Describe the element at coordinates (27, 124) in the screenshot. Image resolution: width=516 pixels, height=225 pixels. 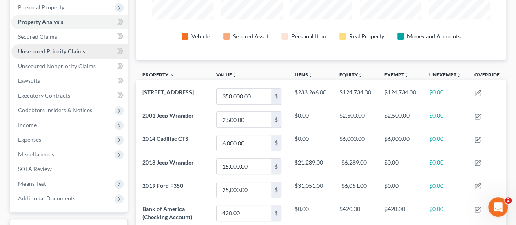
I see `span: Income` at that location.